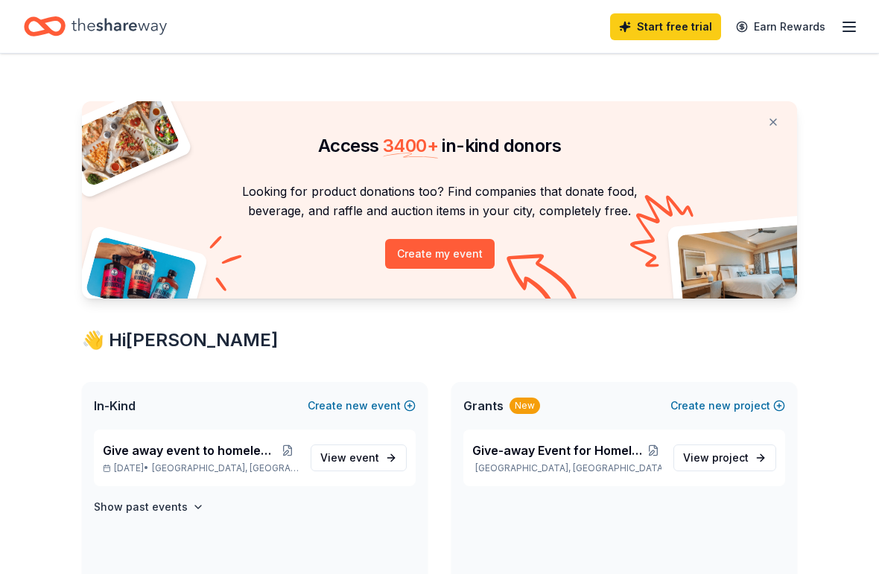 The image size is (879, 574). Describe the element at coordinates (730, 457) in the screenshot. I see `span: project` at that location.